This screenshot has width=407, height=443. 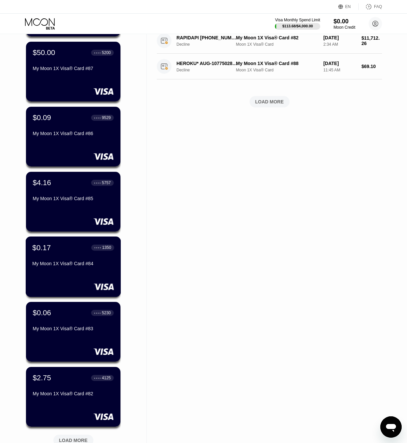 What do you see at coordinates (44, 53) in the screenshot?
I see `div: $50.00` at bounding box center [44, 53].